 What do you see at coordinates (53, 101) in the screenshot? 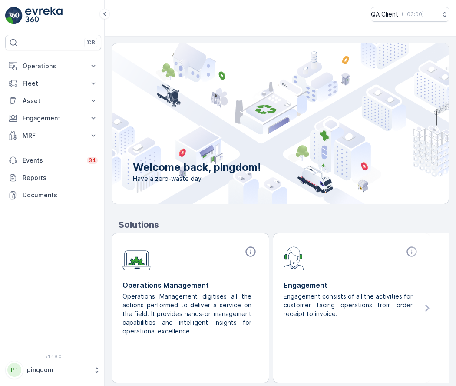
I see `button: Asset` at bounding box center [53, 101].